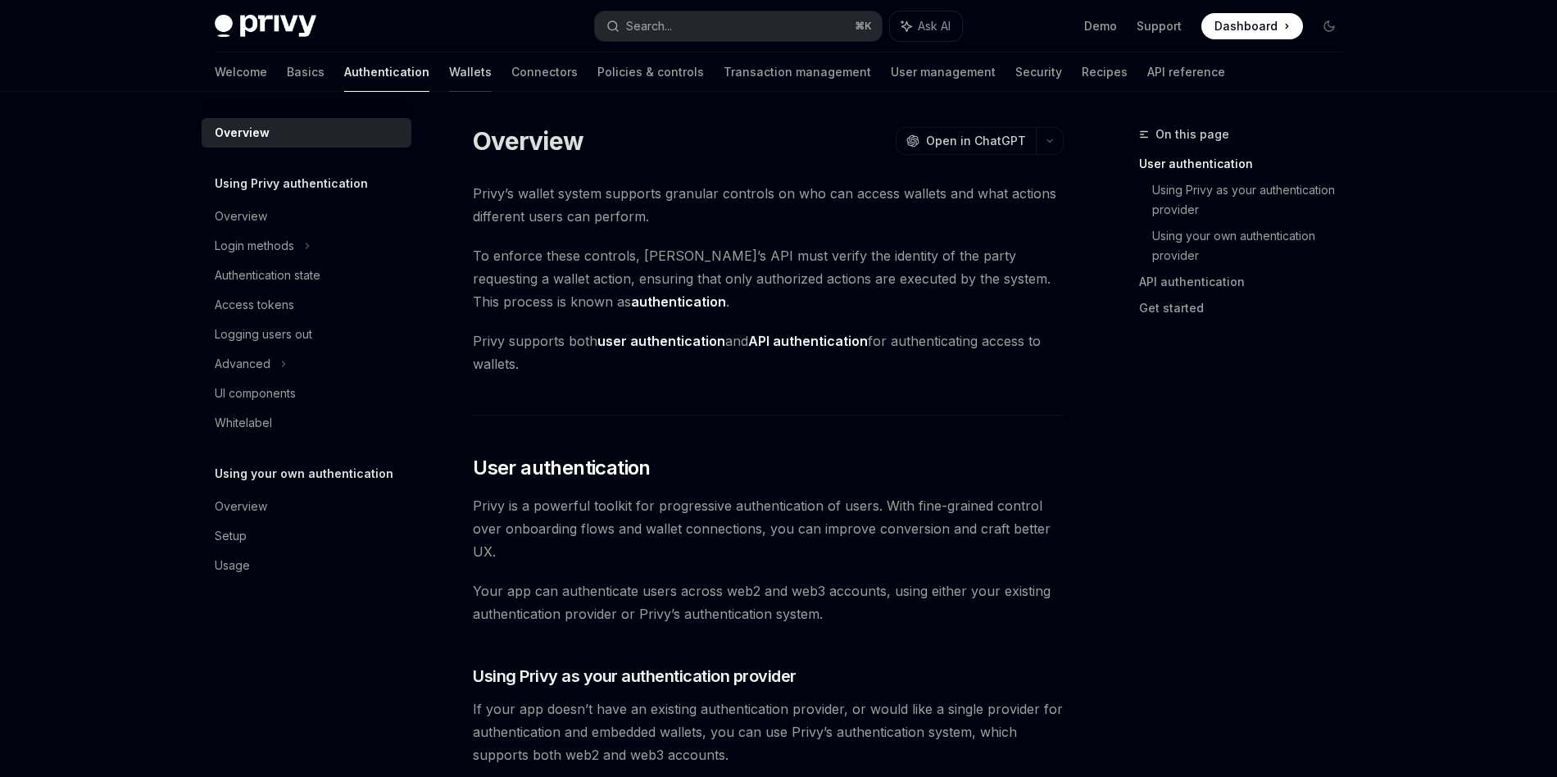 Image resolution: width=1557 pixels, height=777 pixels. I want to click on a: API authentication, so click(1247, 282).